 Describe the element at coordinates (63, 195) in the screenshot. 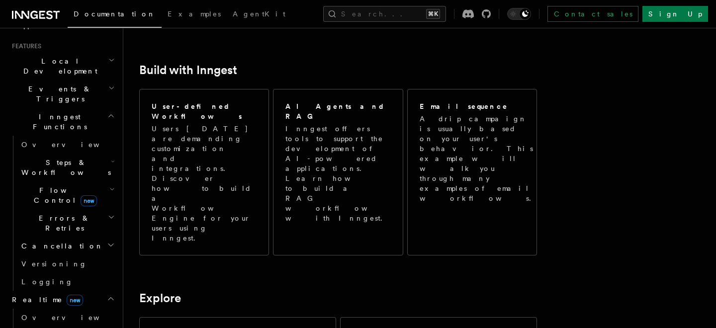

I see `span: Flow Control` at that location.